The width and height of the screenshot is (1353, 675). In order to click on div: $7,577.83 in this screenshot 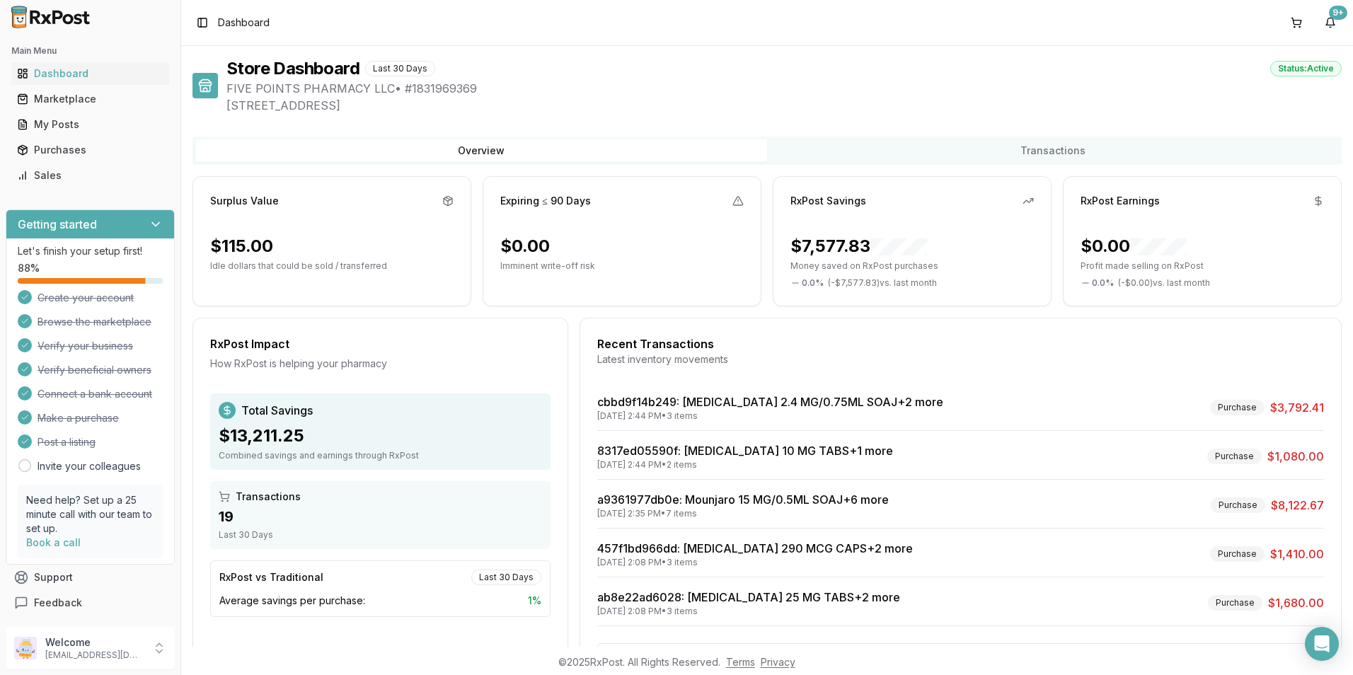, I will do `click(858, 246)`.